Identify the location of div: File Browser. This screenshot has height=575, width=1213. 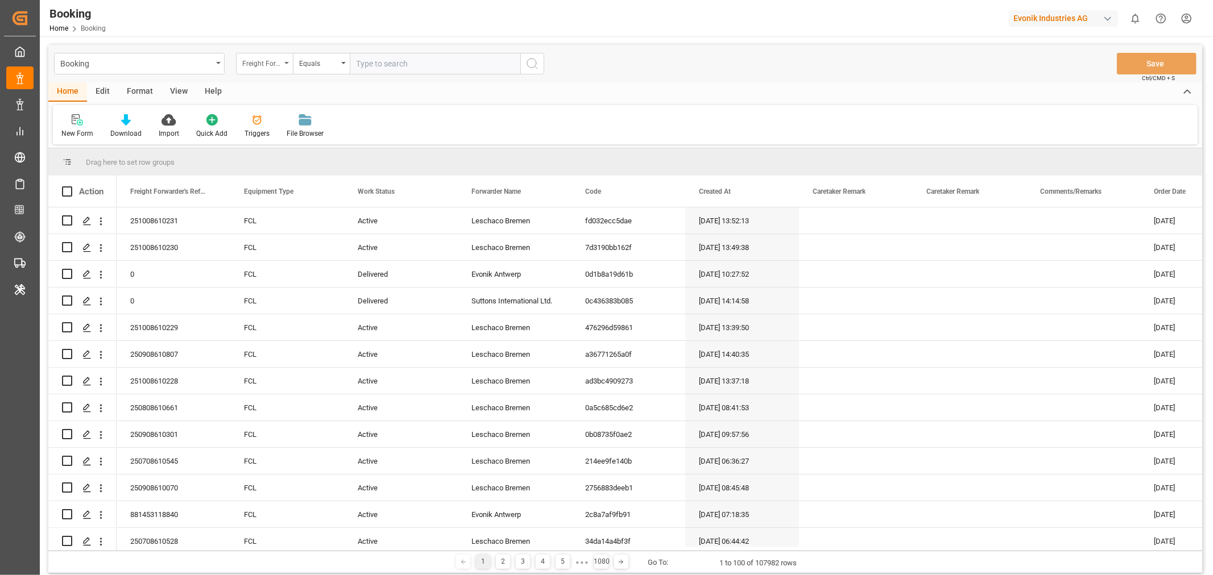
(305, 134).